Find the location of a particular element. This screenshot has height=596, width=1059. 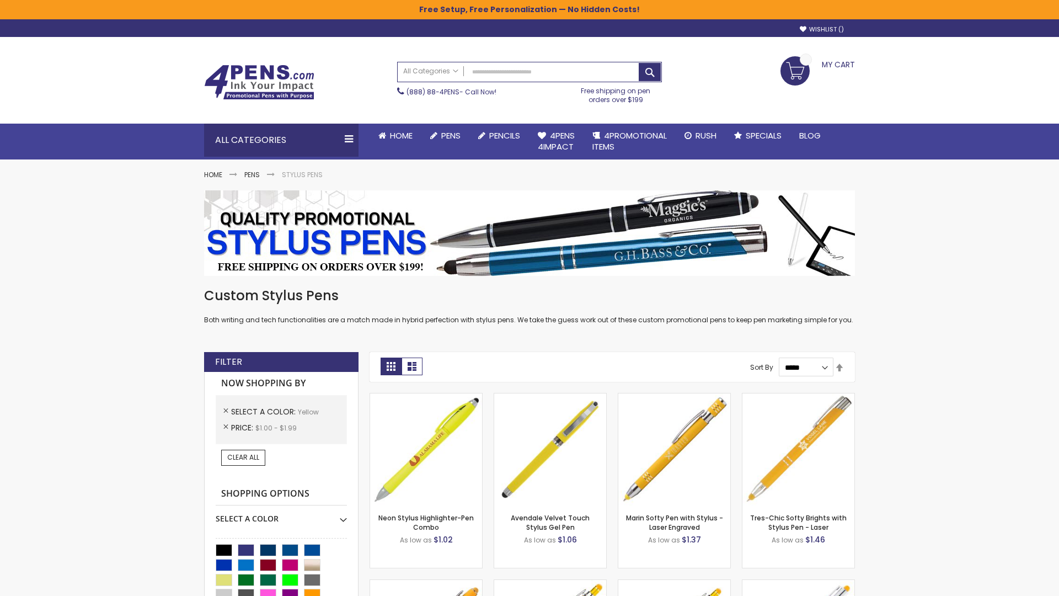

a: Rush is located at coordinates (701, 136).